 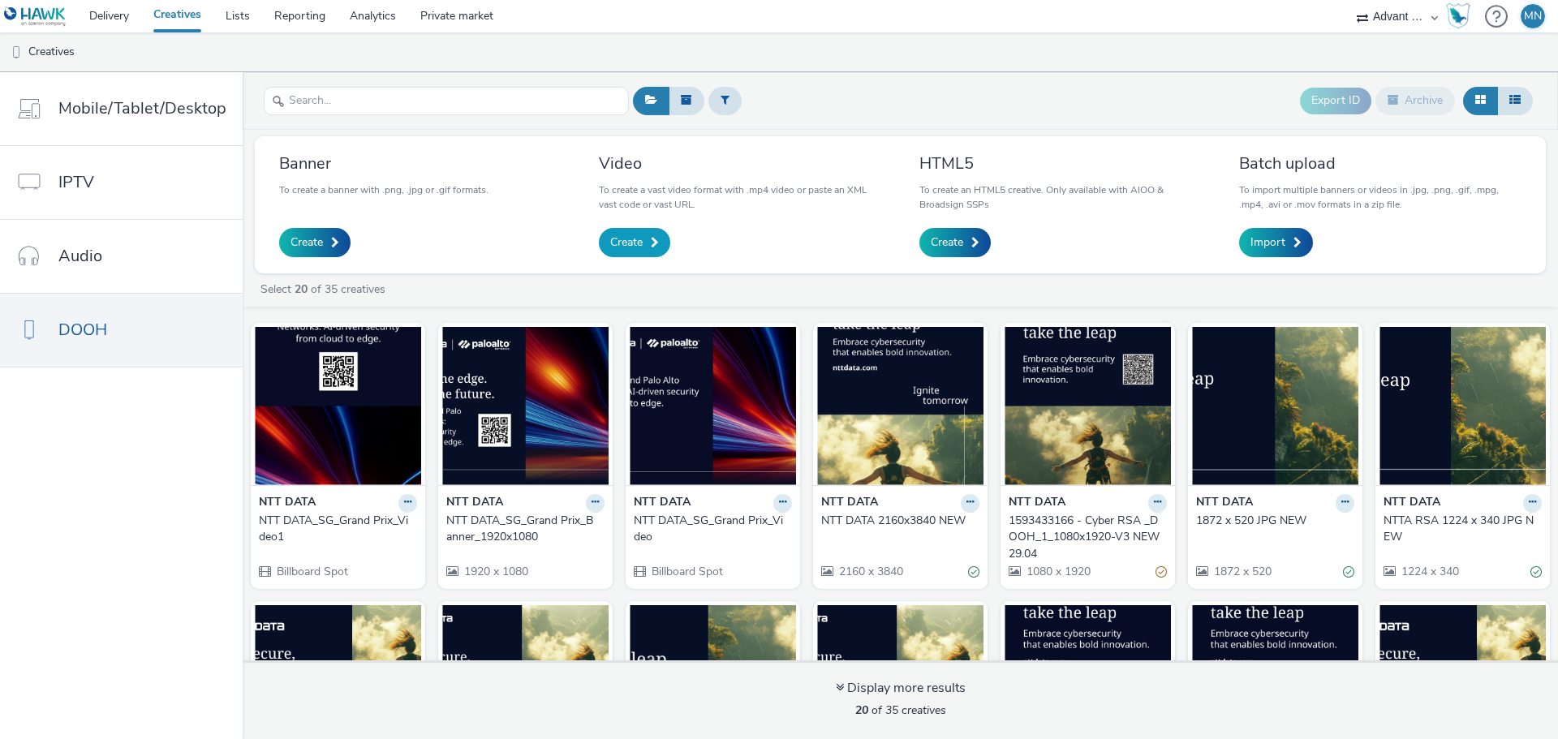 What do you see at coordinates (1459, 529) in the screenshot?
I see `div: NTTA RSA 1224 x 340 JPG NEW` at bounding box center [1459, 529].